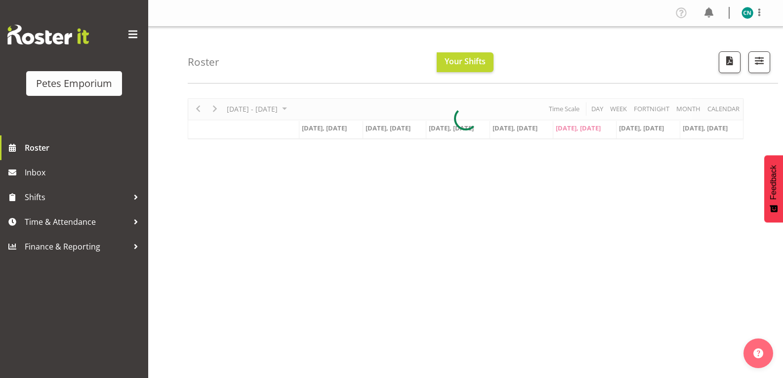  I want to click on button: Download a PDF of the roster according to the set date range., so click(730, 62).